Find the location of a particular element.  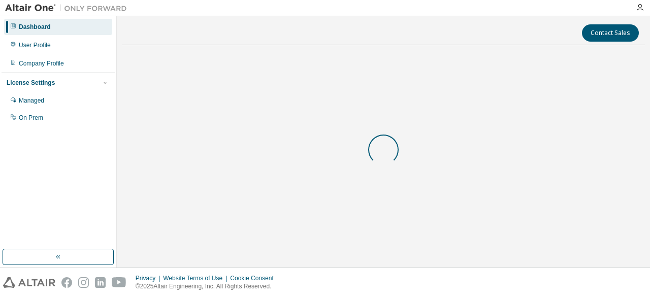

img: altair_logo.svg is located at coordinates (29, 282).